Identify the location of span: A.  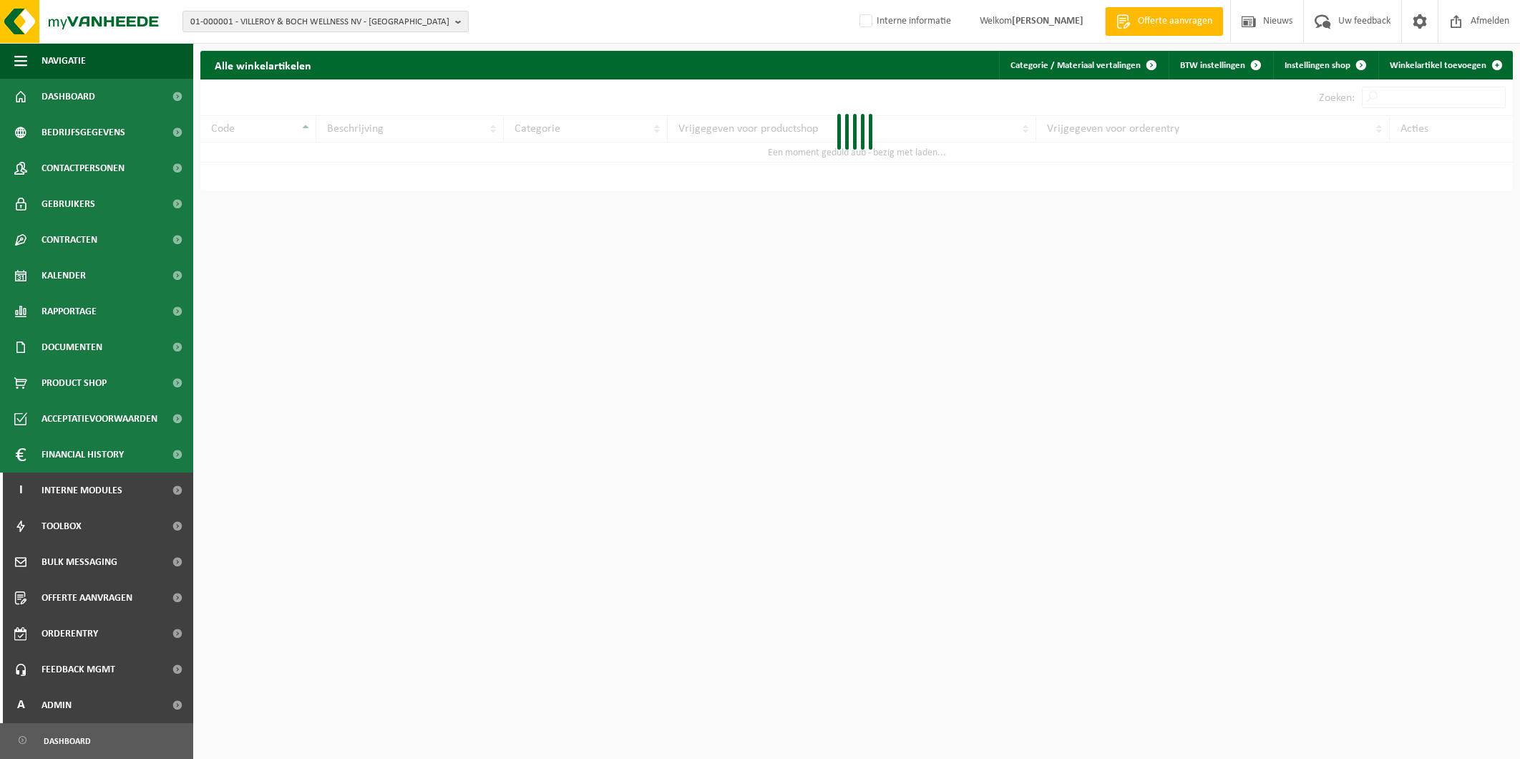
(21, 705).